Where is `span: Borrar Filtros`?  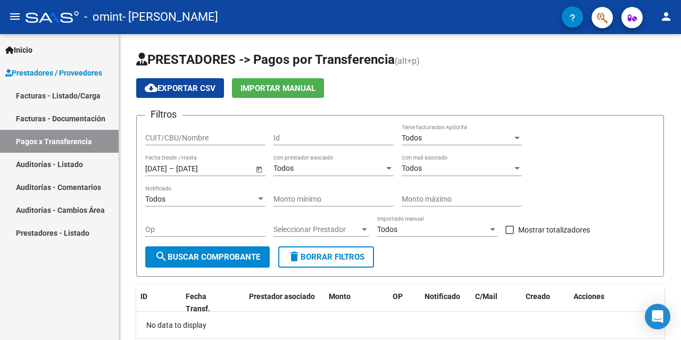
span: Borrar Filtros is located at coordinates (326, 257).